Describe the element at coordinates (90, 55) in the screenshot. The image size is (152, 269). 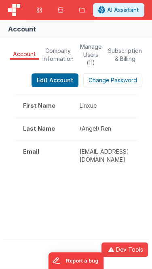
I see `span: Manage Users (11)` at that location.